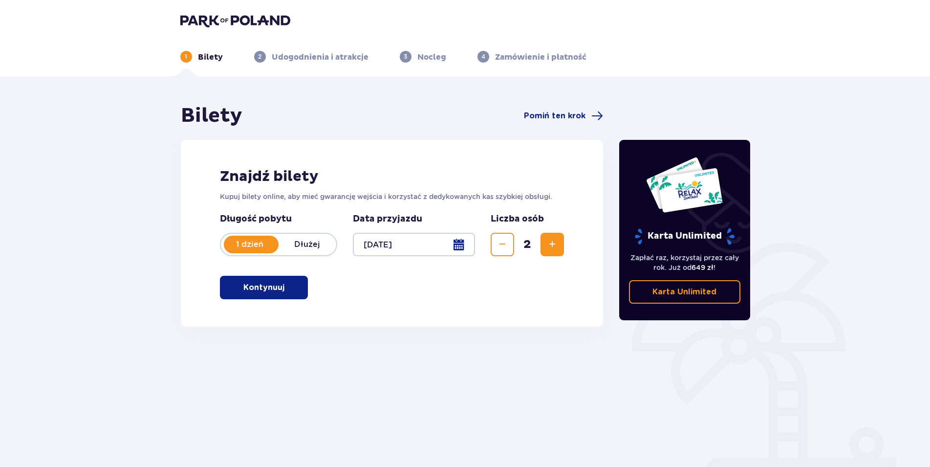  I want to click on button: Kontynuuj, so click(264, 287).